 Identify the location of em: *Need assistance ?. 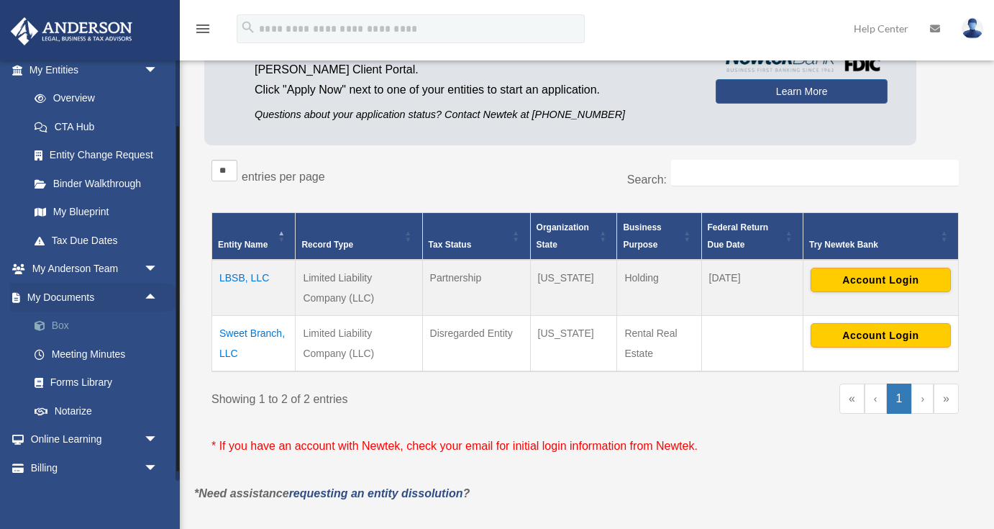
(332, 493).